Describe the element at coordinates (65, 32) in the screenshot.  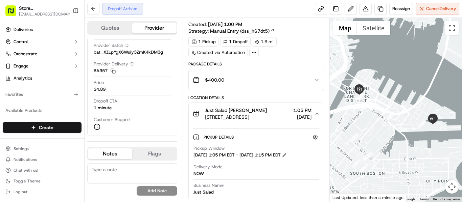
I see `p: Welcome 👋` at that location.